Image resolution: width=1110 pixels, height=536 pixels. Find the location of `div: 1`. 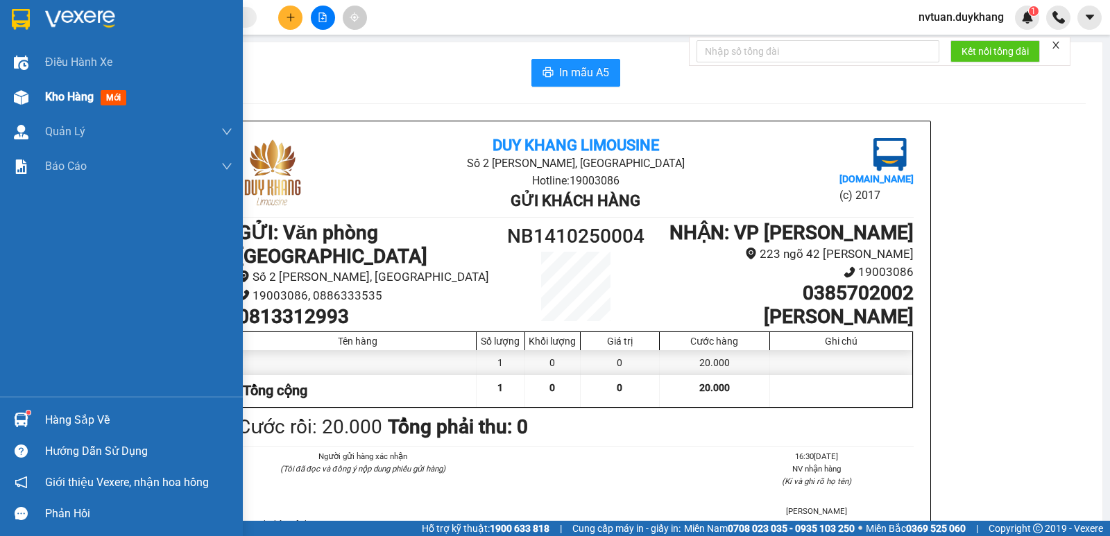

div: 1 is located at coordinates (501, 363).